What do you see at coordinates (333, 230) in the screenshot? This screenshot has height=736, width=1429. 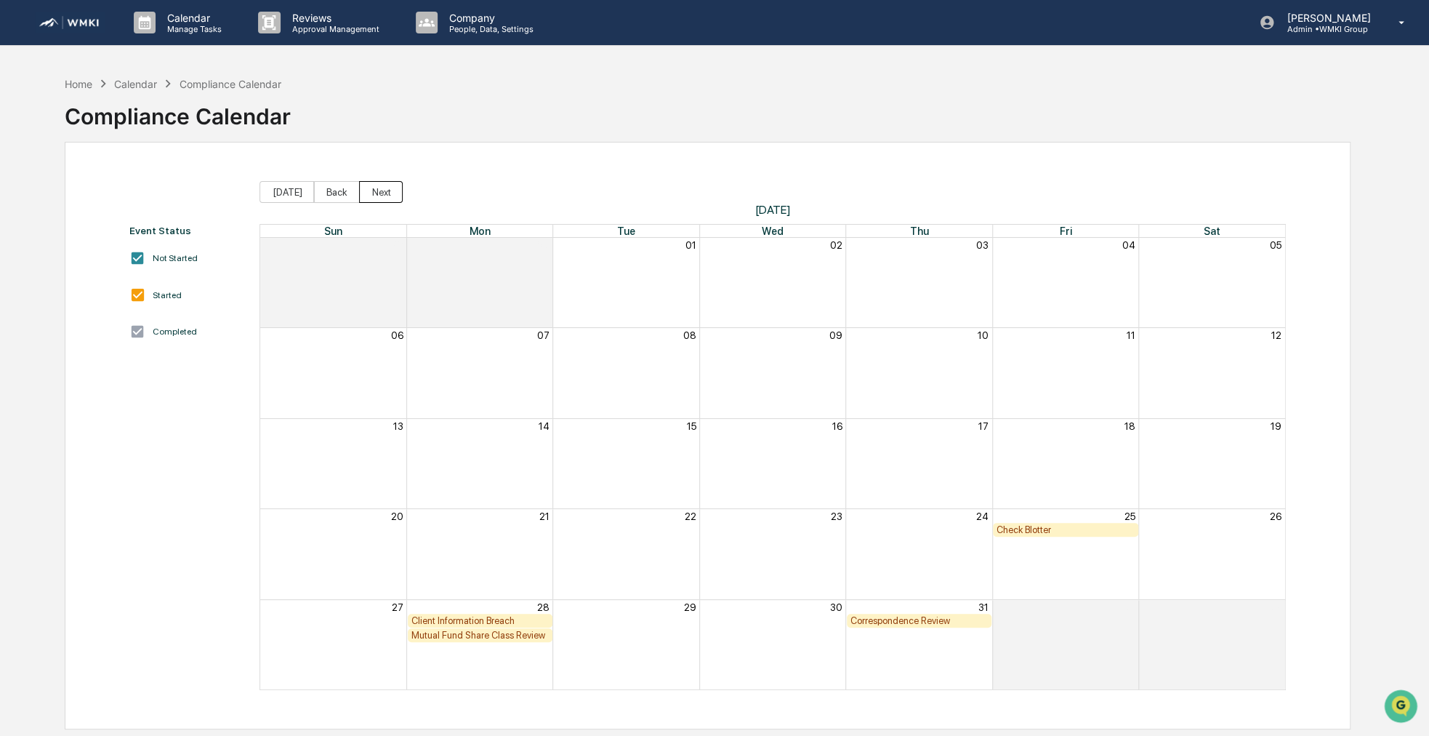 I see `span: Sun` at bounding box center [333, 230].